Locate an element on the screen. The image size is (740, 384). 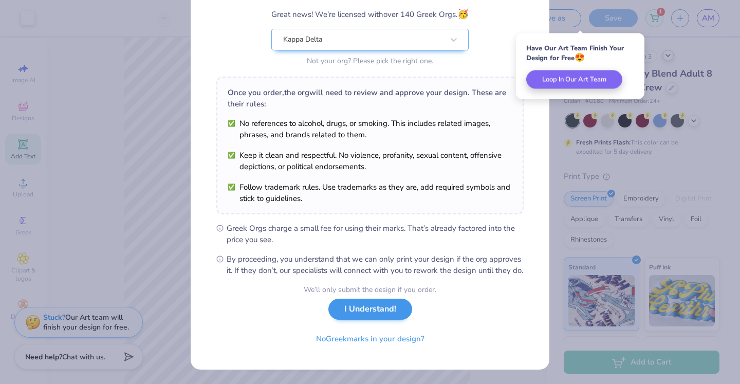
li: Keep it clean and respectful. No violence, profanity, sexual content, offensive depictions, or po... is located at coordinates (370, 161).